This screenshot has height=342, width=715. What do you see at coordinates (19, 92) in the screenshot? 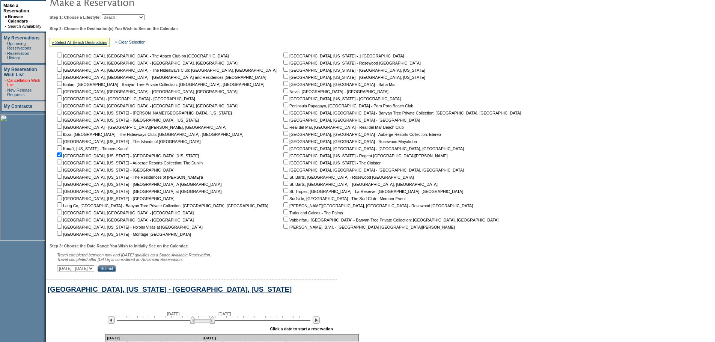
I see `a: New Release Requests` at bounding box center [19, 92].